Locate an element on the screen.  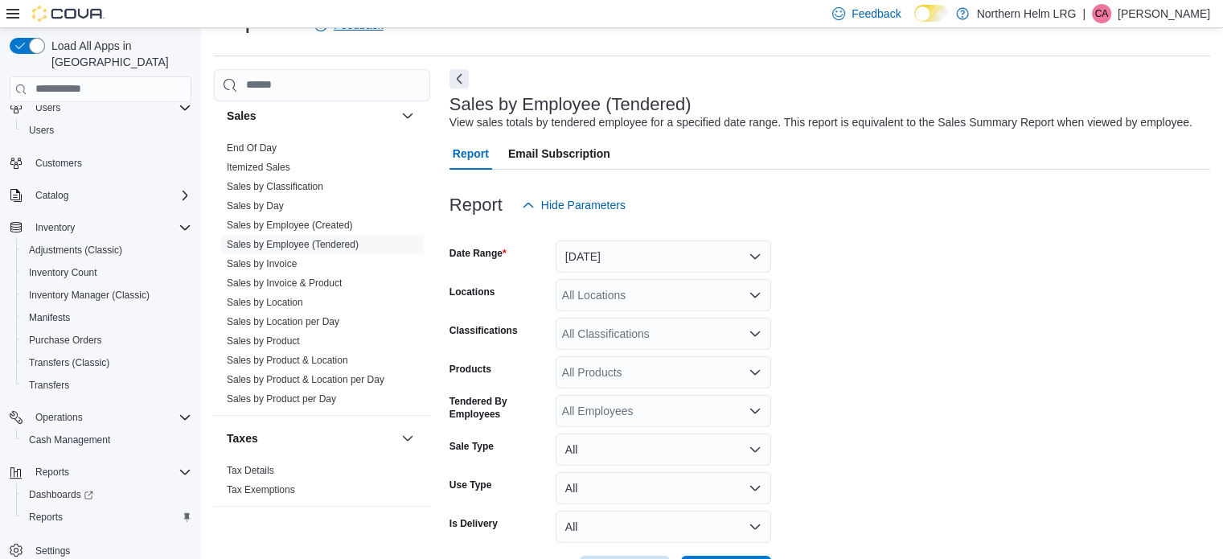
button: Catalog is located at coordinates (101, 195).